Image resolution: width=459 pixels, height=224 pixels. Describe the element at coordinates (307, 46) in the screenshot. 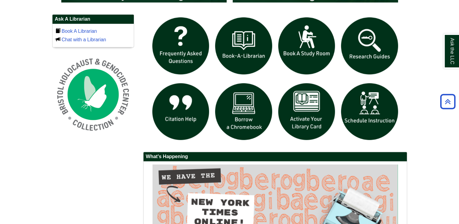

I see `img: book a study room icon links to book a study room web page` at that location.